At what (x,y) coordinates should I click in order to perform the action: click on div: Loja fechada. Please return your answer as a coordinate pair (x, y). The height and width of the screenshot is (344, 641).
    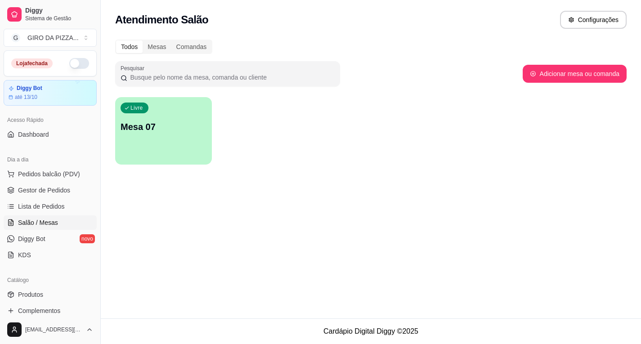
    Looking at the image, I should click on (32, 63).